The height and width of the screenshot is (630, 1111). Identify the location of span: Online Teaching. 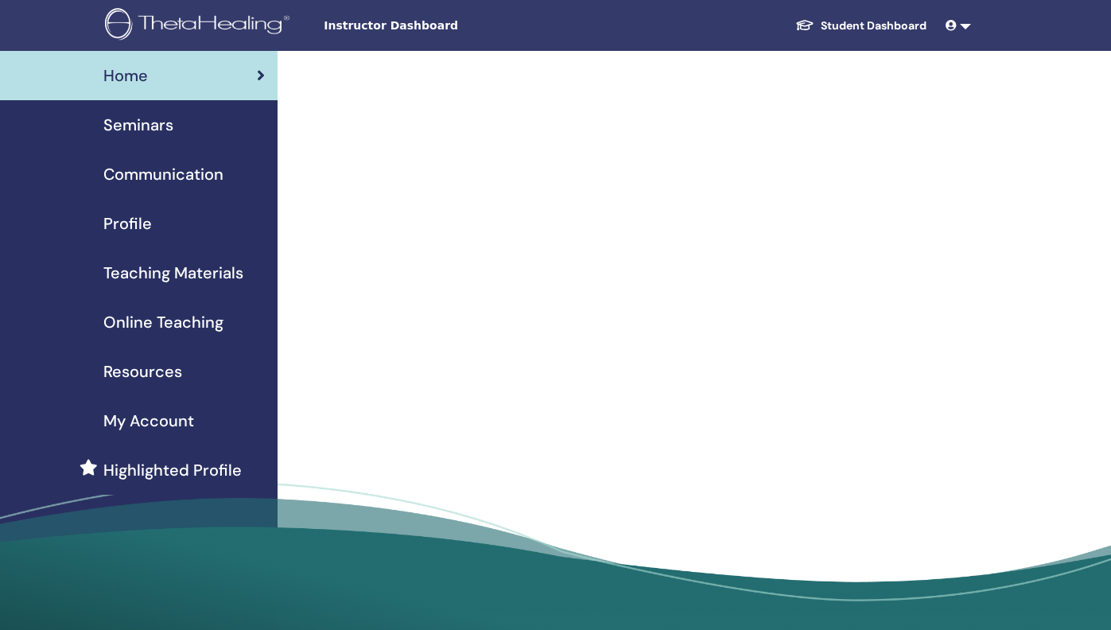
(163, 322).